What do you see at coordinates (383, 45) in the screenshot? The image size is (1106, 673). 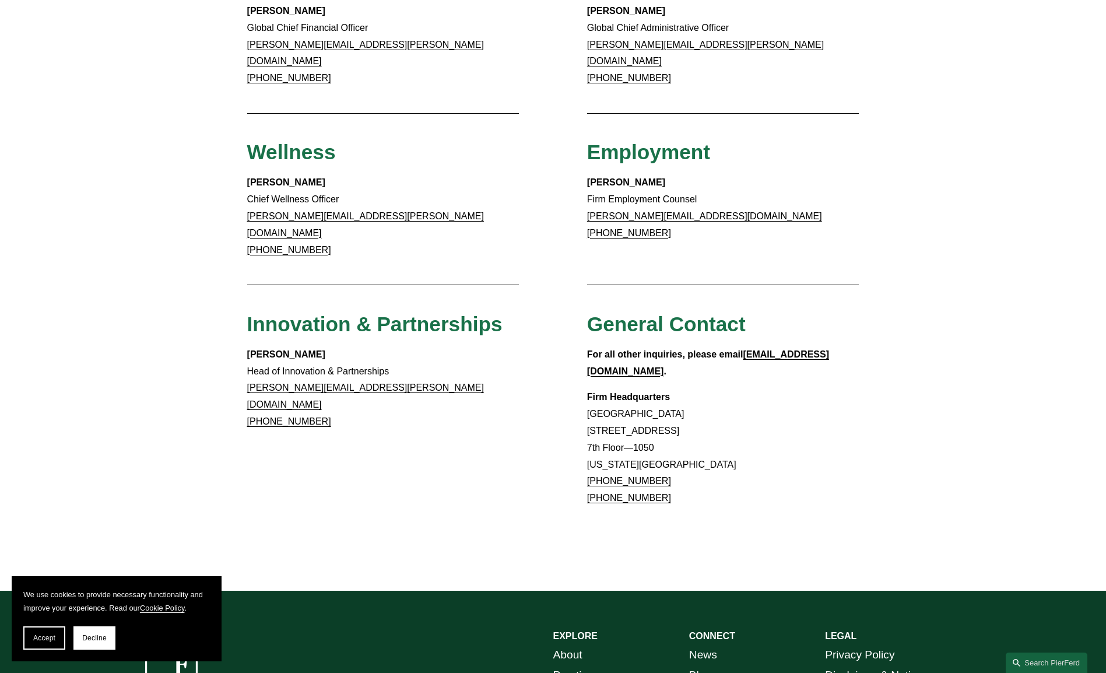 I see `p: Global Chief Financial Officer` at bounding box center [383, 45].